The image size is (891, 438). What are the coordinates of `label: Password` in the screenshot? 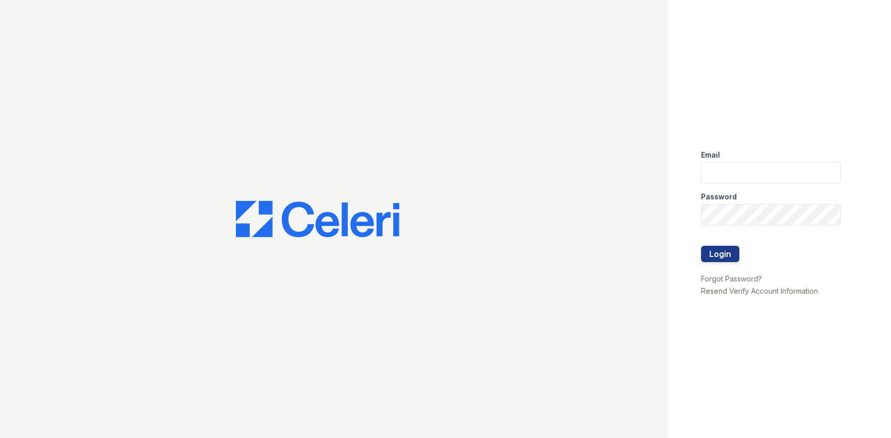 It's located at (719, 197).